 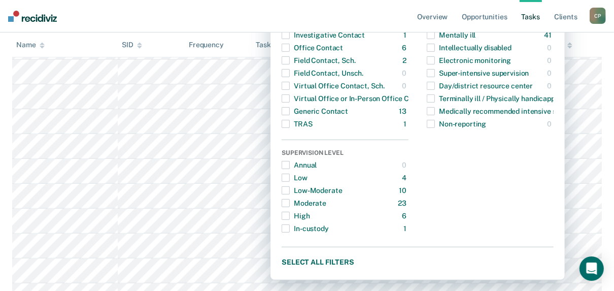 What do you see at coordinates (403, 203) in the screenshot?
I see `div: 23` at bounding box center [403, 203].